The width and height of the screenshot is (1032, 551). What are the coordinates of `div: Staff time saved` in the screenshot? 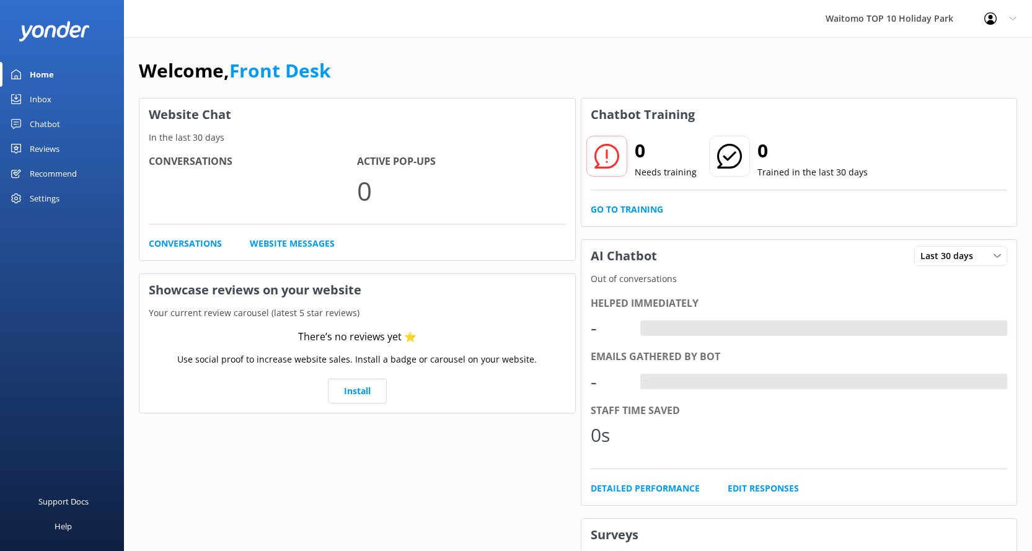 It's located at (799, 411).